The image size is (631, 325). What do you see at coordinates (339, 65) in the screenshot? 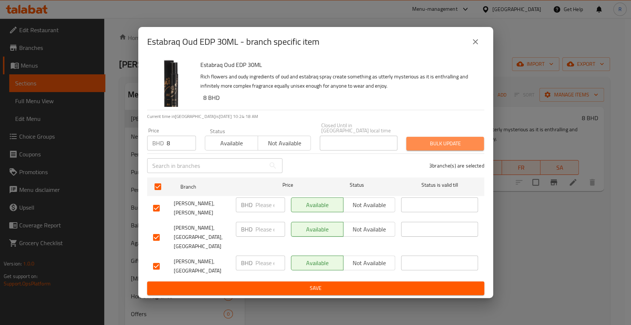
I see `h6: Estabraq Oud EDP 30ML` at bounding box center [339, 65].